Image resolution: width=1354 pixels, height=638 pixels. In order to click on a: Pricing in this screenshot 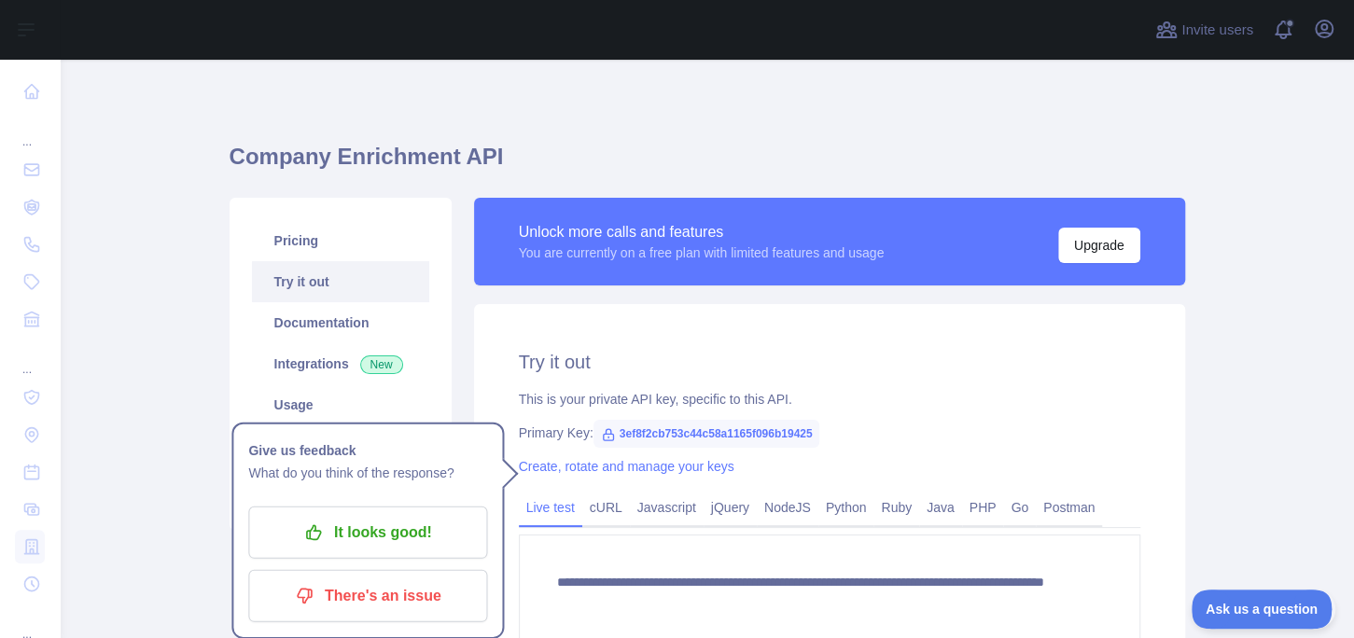, I will do `click(340, 241)`.